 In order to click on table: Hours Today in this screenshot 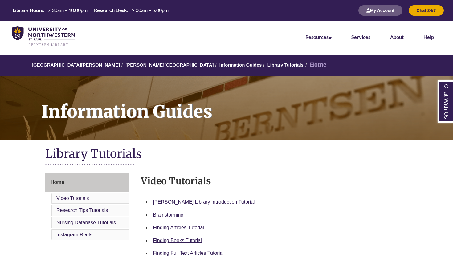, I will do `click(91, 10)`.